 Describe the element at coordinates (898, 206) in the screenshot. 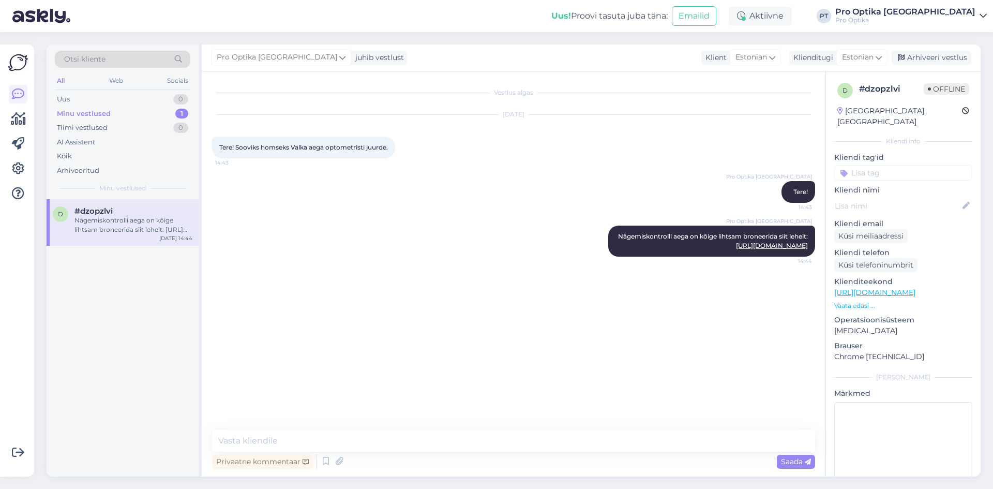

I see `input: Lisa nimi` at that location.